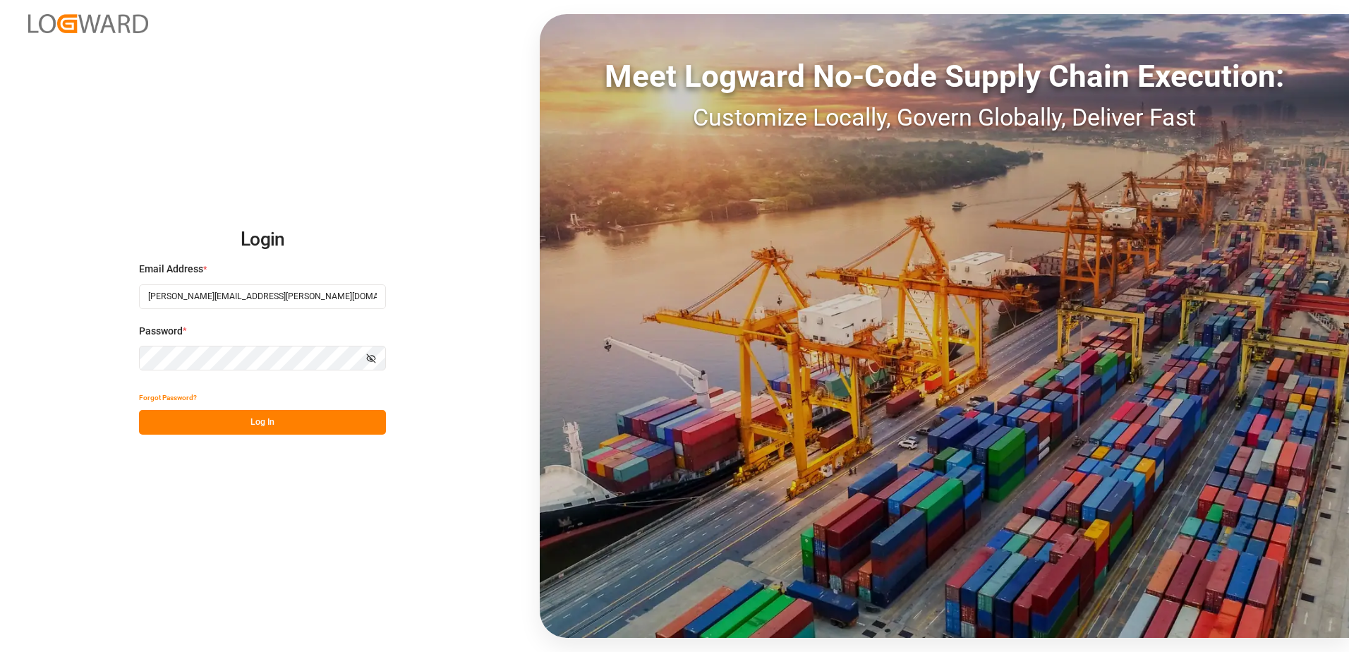 The image size is (1349, 652). What do you see at coordinates (944, 117) in the screenshot?
I see `div: Customize Locally, Govern Globally, Deliver Fast` at bounding box center [944, 117].